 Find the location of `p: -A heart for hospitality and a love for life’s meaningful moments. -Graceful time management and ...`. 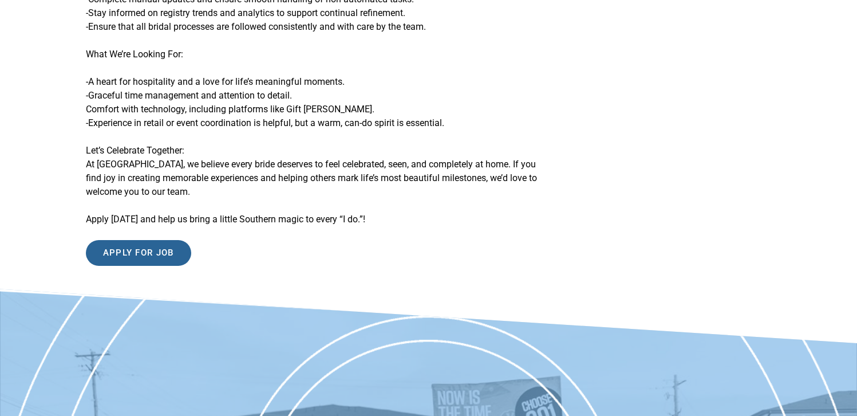

p: -A heart for hospitality and a love for life’s meaningful moments. -Graceful time management and ... is located at coordinates (318, 102).